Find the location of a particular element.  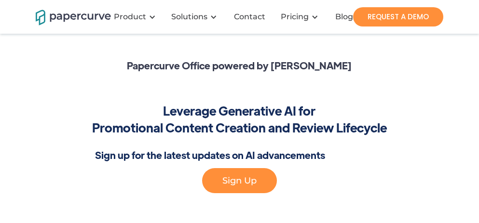

a: home is located at coordinates (67, 16).